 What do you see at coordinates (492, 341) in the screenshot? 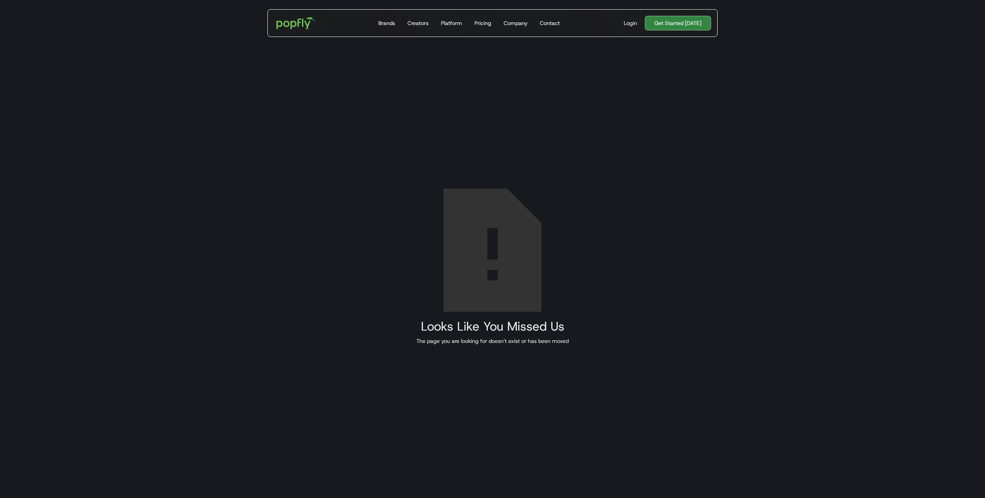
I see `div: The page you are looking for doesn't exist or has been moved` at bounding box center [492, 341].